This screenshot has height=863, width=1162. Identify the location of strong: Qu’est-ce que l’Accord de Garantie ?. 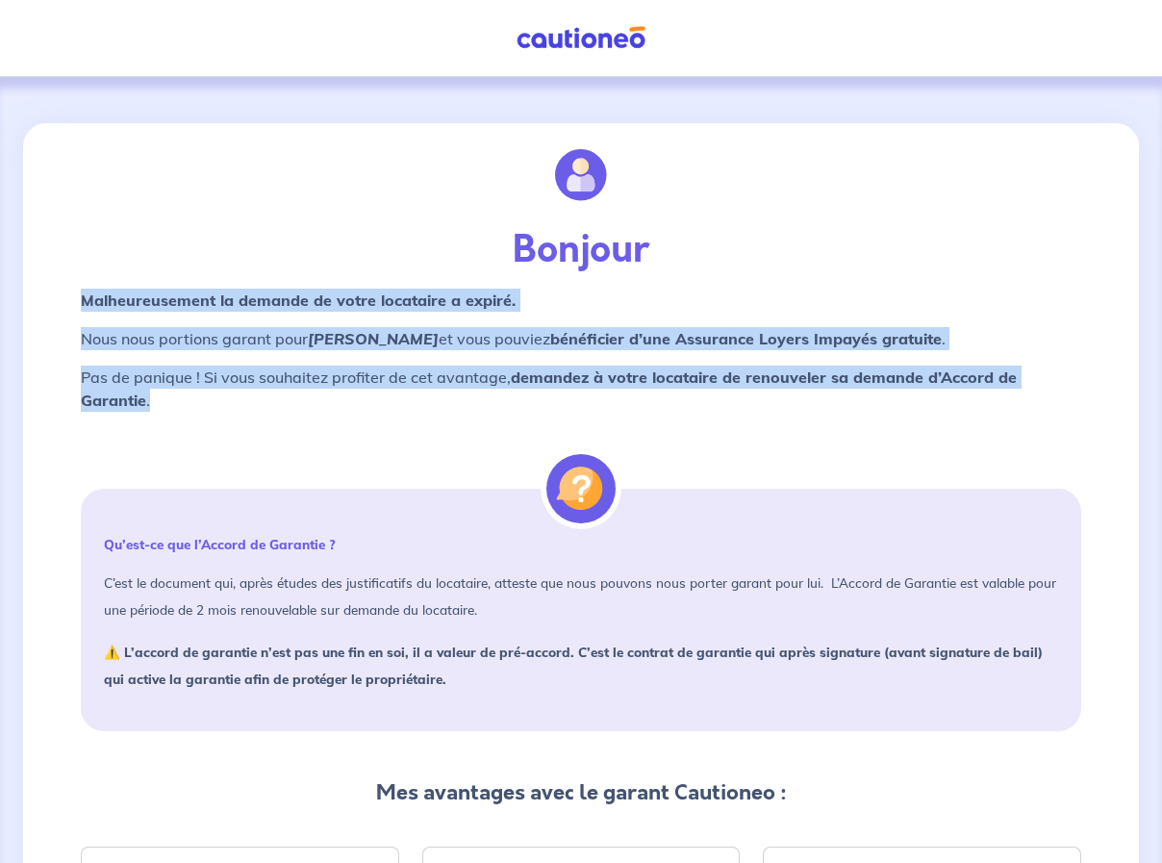
(219, 543).